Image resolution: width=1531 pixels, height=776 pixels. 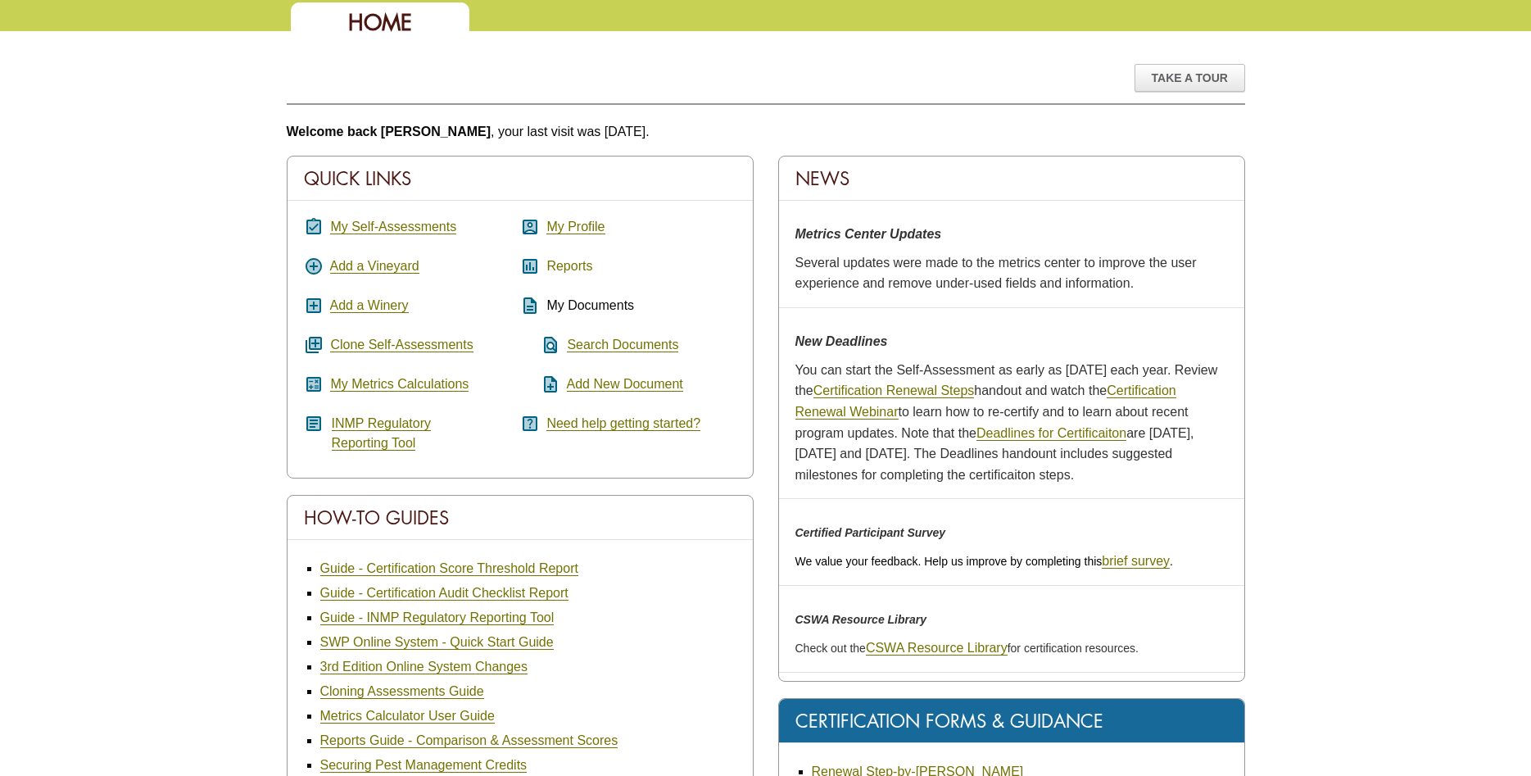 I want to click on i: queue, so click(x=314, y=345).